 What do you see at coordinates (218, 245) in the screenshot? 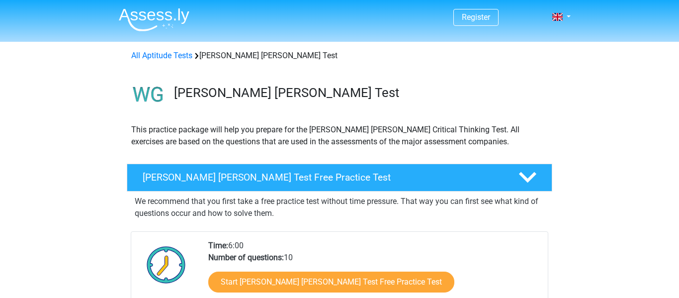
I see `b: Time:` at bounding box center [218, 245].